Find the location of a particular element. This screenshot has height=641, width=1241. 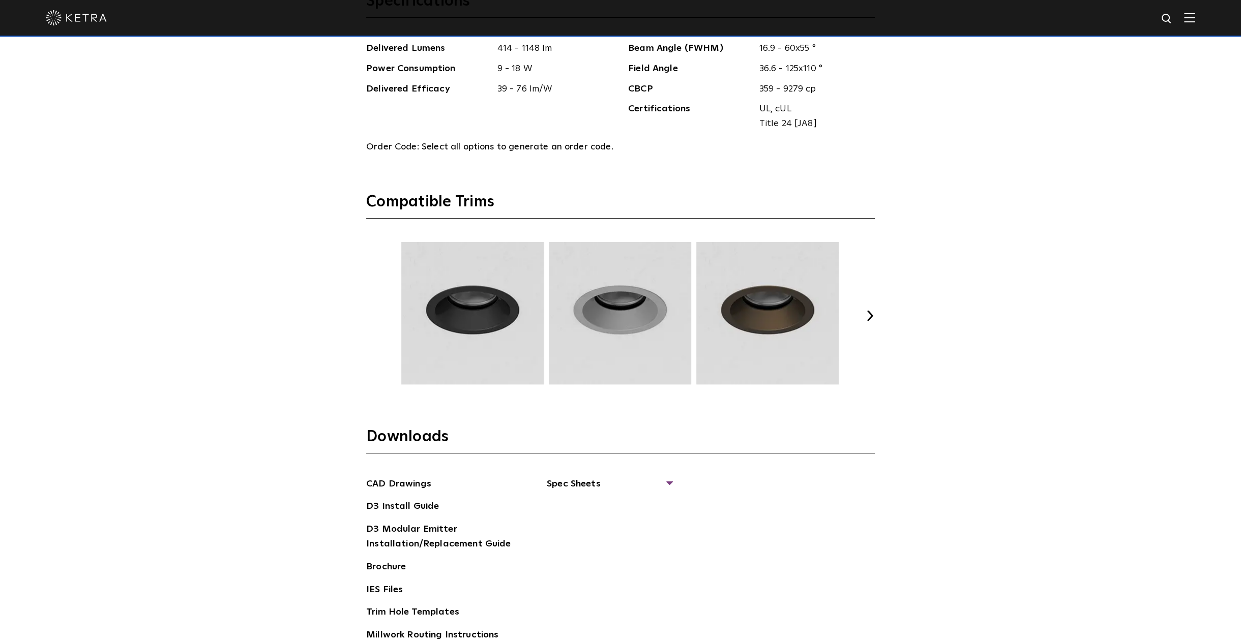

span: Order Code: is located at coordinates (393, 147).